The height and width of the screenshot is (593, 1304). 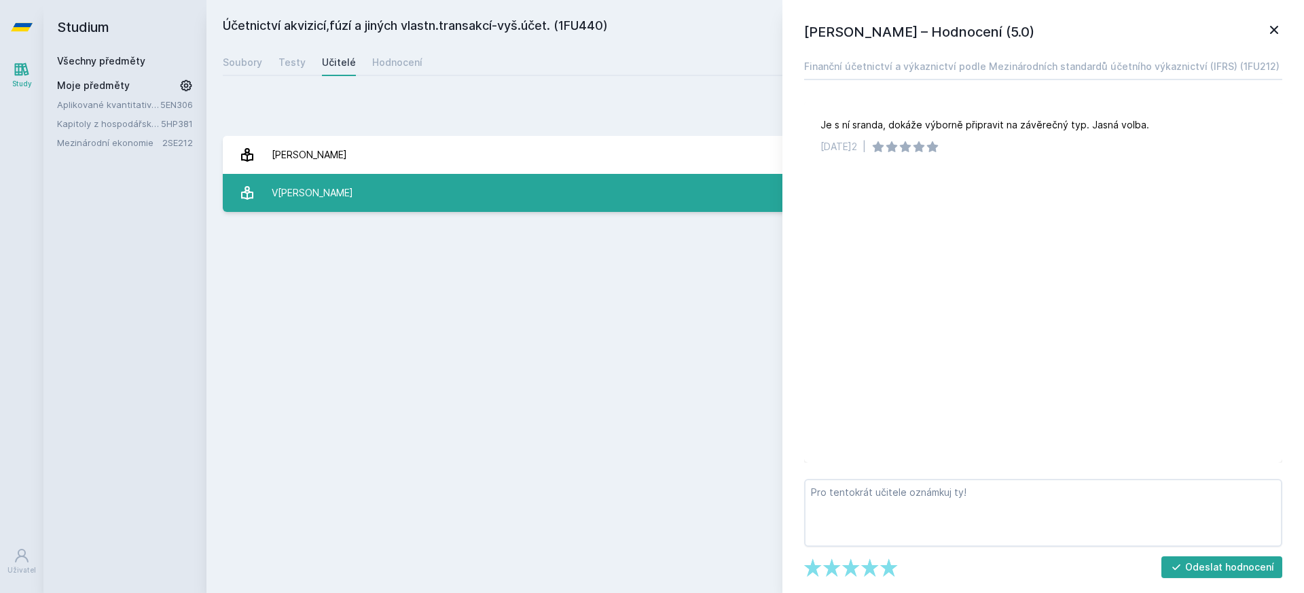 What do you see at coordinates (242, 62) in the screenshot?
I see `div: Soubory` at bounding box center [242, 62].